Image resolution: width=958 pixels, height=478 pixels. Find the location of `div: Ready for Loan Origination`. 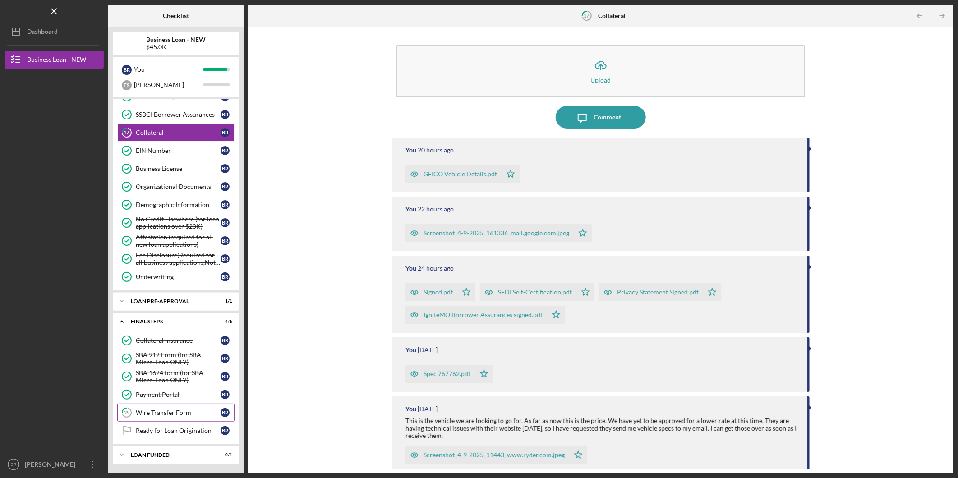

div: Ready for Loan Origination is located at coordinates (178, 431).